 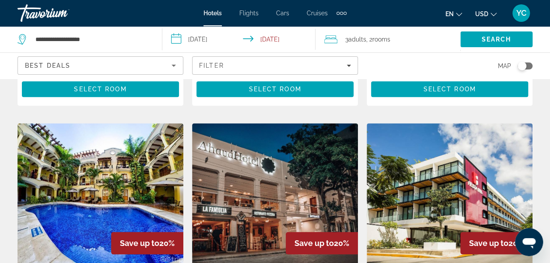 What do you see at coordinates (497, 39) in the screenshot?
I see `span: Search` at bounding box center [497, 39].